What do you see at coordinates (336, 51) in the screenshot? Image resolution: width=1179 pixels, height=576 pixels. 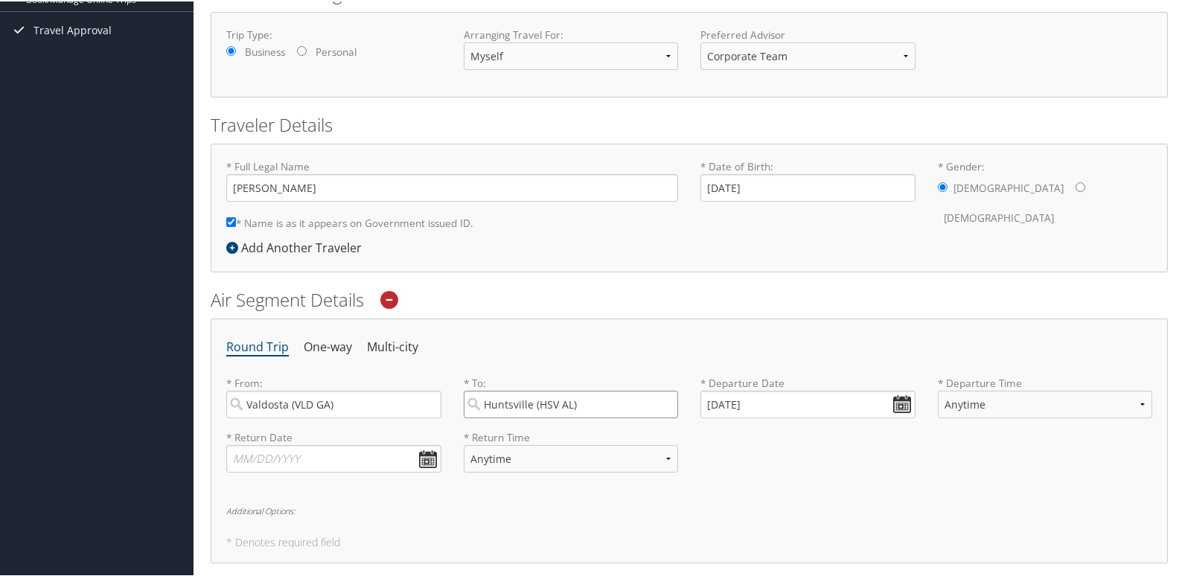 I see `label: Personal` at bounding box center [336, 51].